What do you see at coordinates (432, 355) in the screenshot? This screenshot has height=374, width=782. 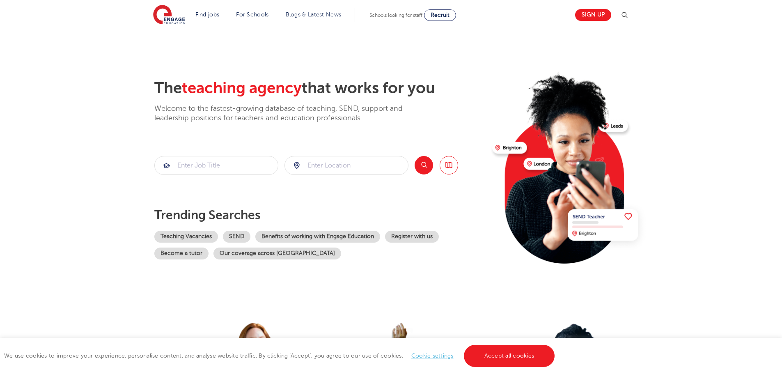 I see `a: Cookie settings` at bounding box center [432, 355].